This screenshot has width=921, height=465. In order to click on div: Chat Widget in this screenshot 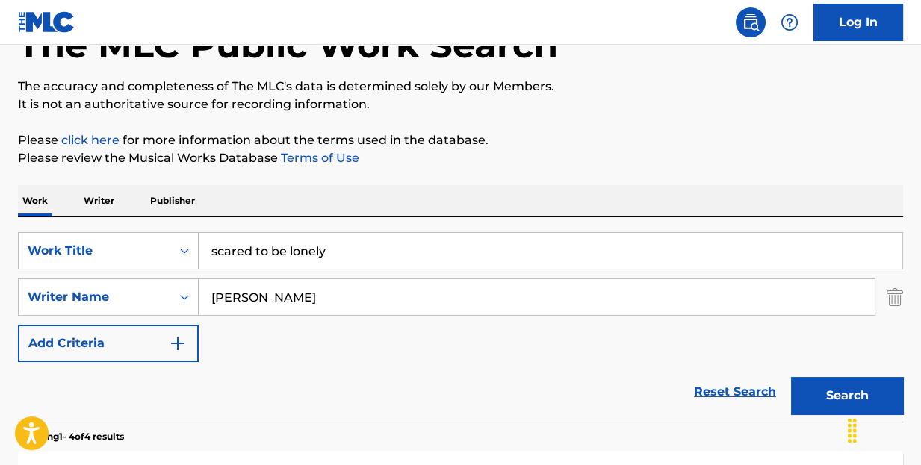, I will do `click(883, 429)`.